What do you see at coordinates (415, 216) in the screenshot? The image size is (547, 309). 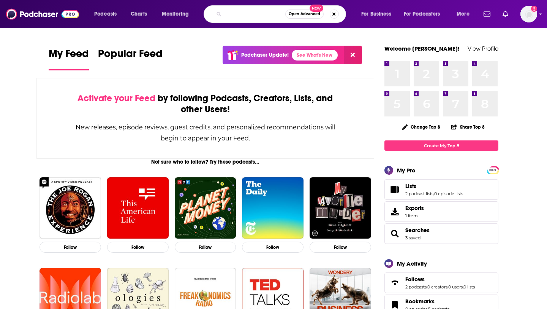 I see `span: 1 item` at bounding box center [415, 216].